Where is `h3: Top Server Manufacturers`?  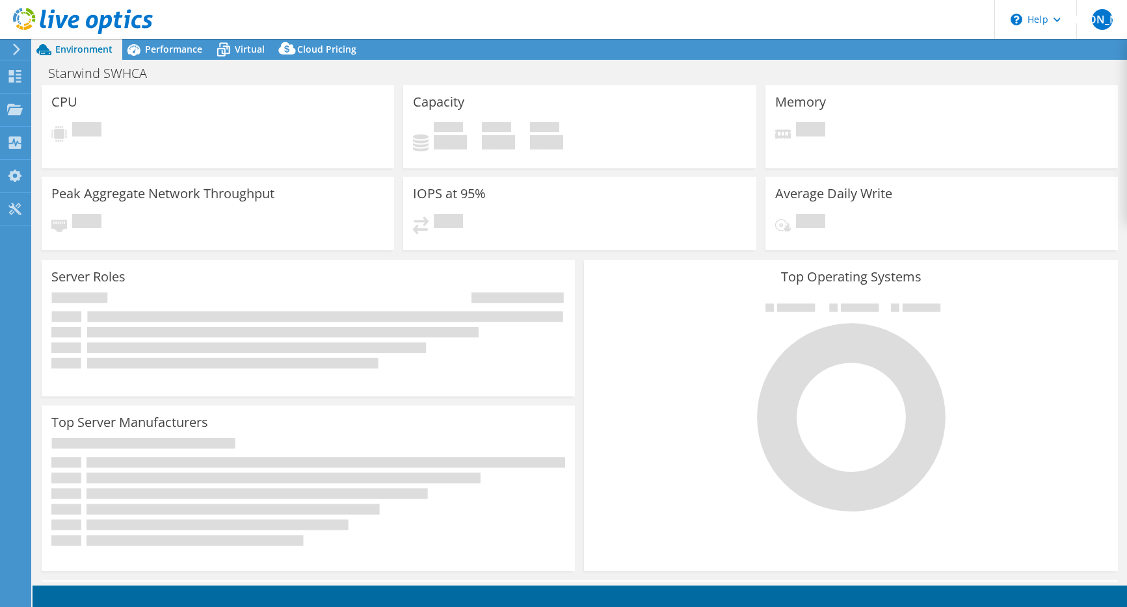
h3: Top Server Manufacturers is located at coordinates (129, 423).